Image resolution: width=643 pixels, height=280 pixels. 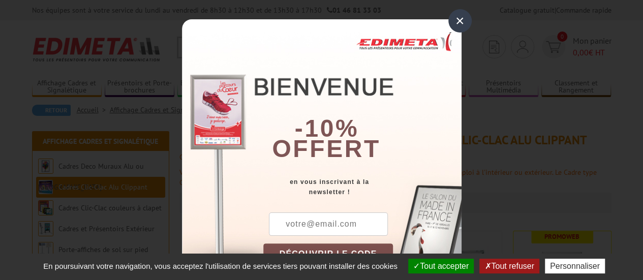 What do you see at coordinates (329, 224) in the screenshot?
I see `input: votre@email.com` at bounding box center [329, 224].